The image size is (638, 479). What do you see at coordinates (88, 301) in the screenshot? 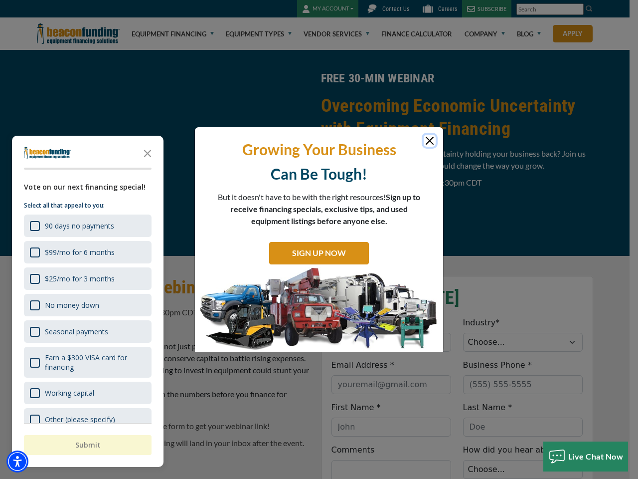
I see `div: Survey` at bounding box center [88, 301].